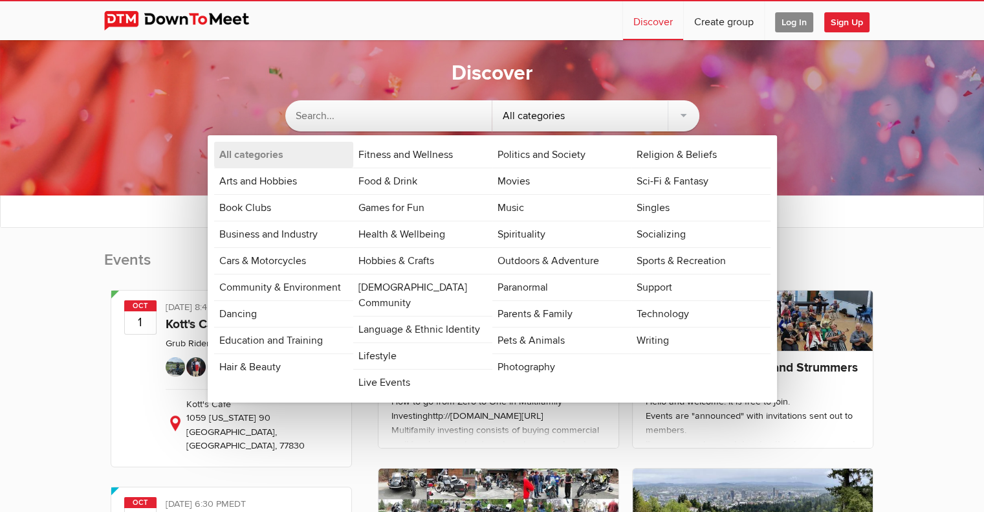 This screenshot has width=984, height=512. What do you see at coordinates (701, 181) in the screenshot?
I see `a: Sci-Fi & Fantasy` at bounding box center [701, 181].